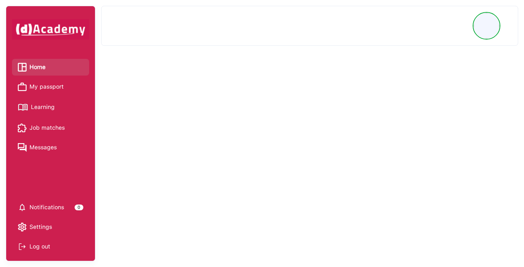 The image size is (524, 267). What do you see at coordinates (22, 148) in the screenshot?
I see `img: Messages icon` at bounding box center [22, 148].